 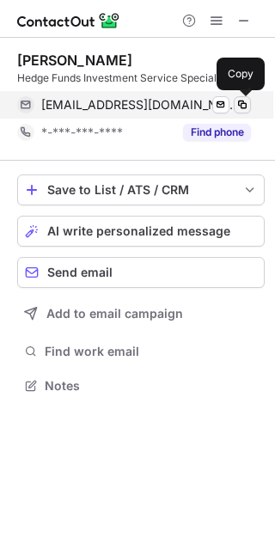 I want to click on button: Reveal Button, so click(x=217, y=132).